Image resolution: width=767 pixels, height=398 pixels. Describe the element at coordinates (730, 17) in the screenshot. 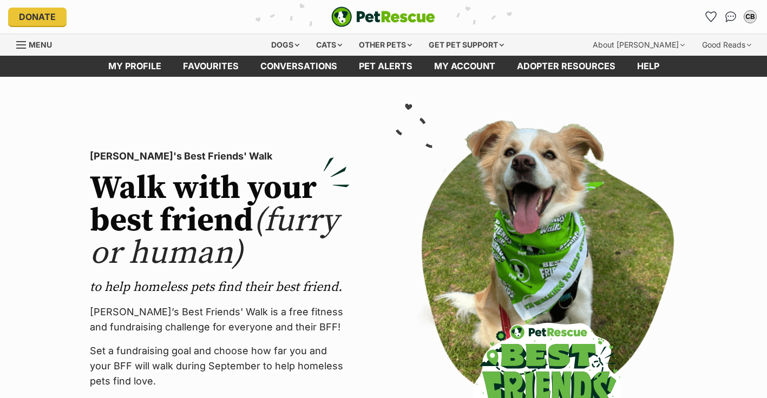

I see `img: chat-41dd97257d64d25036548639549fe6c8038ab92f7586957e7f3b1b290dea8141.svg` at that location.